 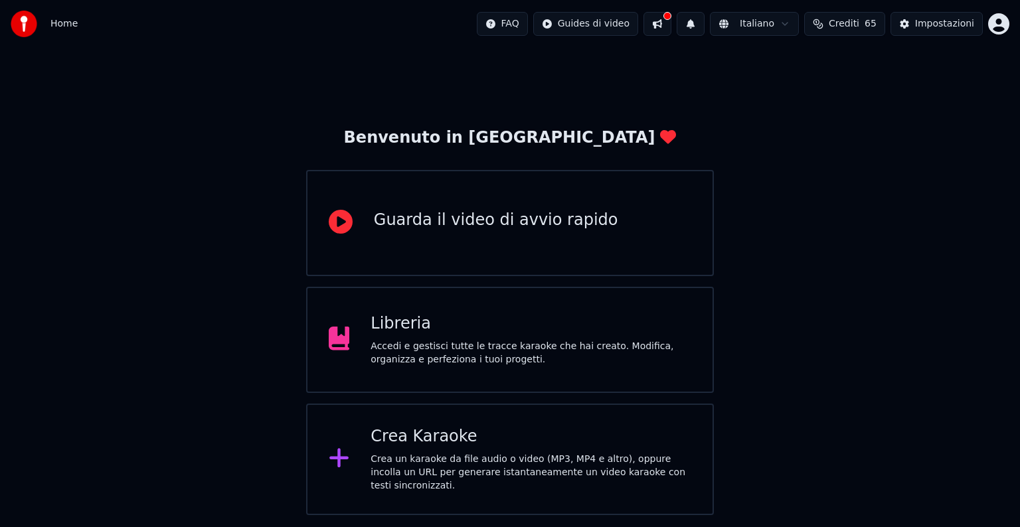 I want to click on nav: breadcrumb, so click(x=64, y=24).